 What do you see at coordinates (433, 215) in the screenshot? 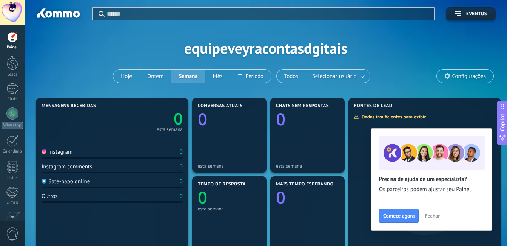
I see `button: Fechar` at bounding box center [433, 215].